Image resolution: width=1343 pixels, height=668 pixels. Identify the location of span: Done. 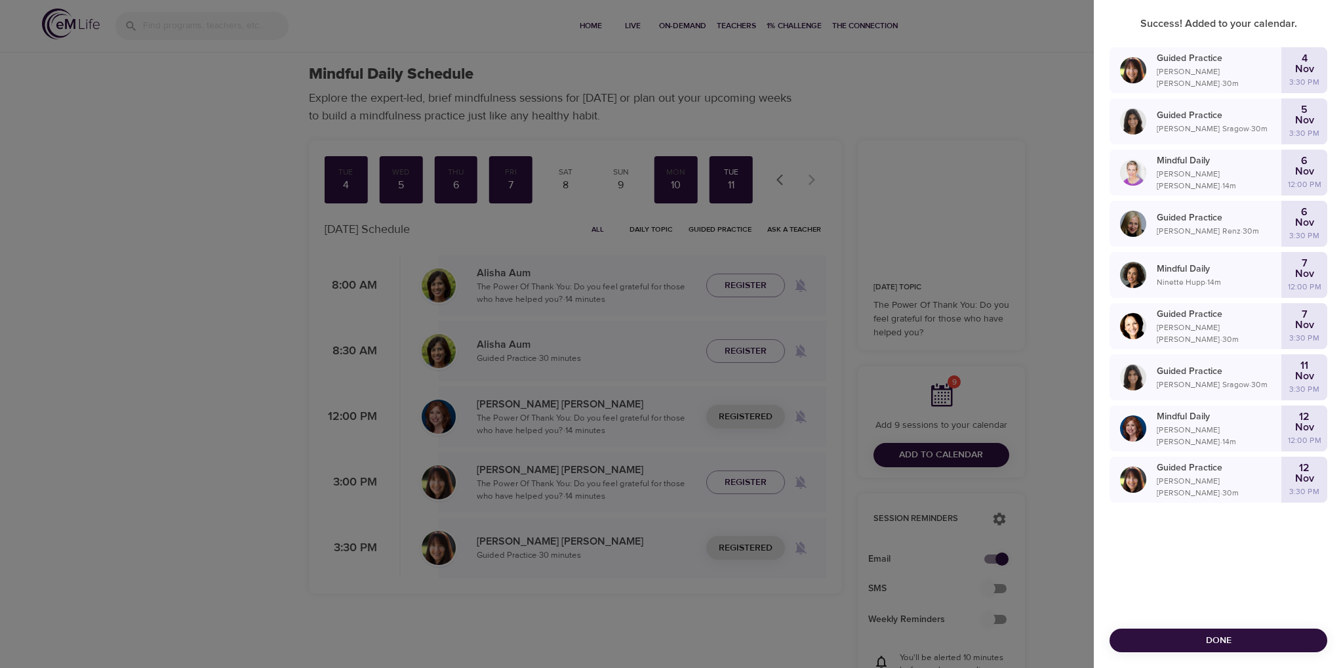
(1219, 640).